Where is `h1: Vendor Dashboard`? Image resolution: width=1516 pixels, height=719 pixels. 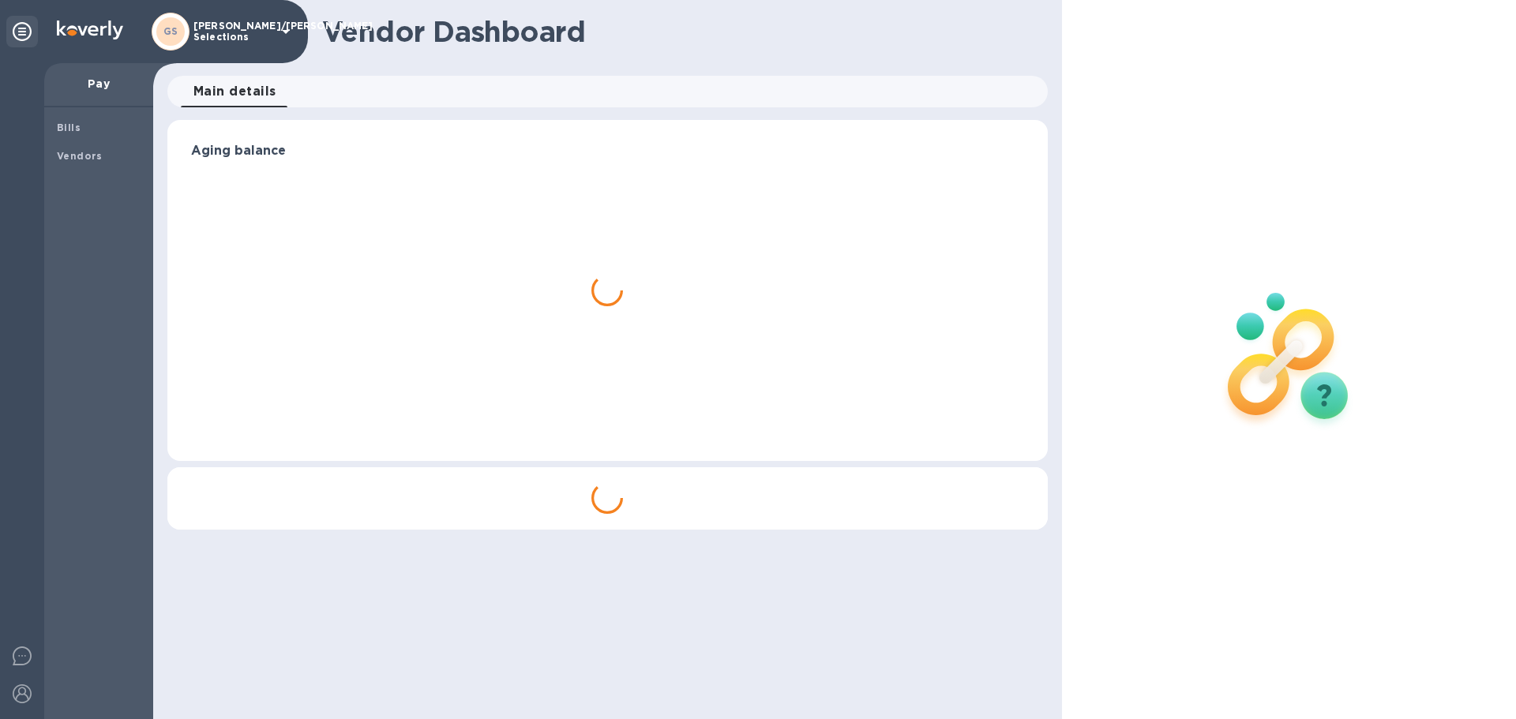 h1: Vendor Dashboard is located at coordinates (679, 32).